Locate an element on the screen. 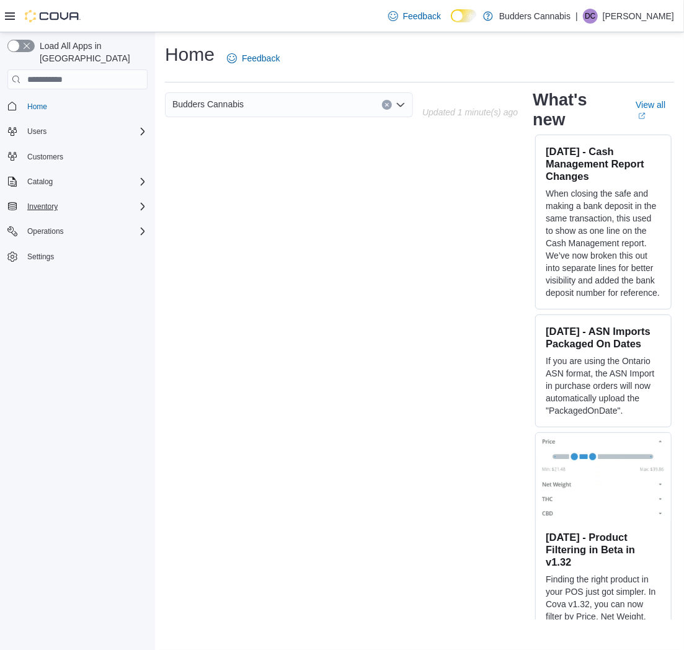 This screenshot has height=650, width=684. p: Updated 1 minute(s) ago is located at coordinates (470, 112).